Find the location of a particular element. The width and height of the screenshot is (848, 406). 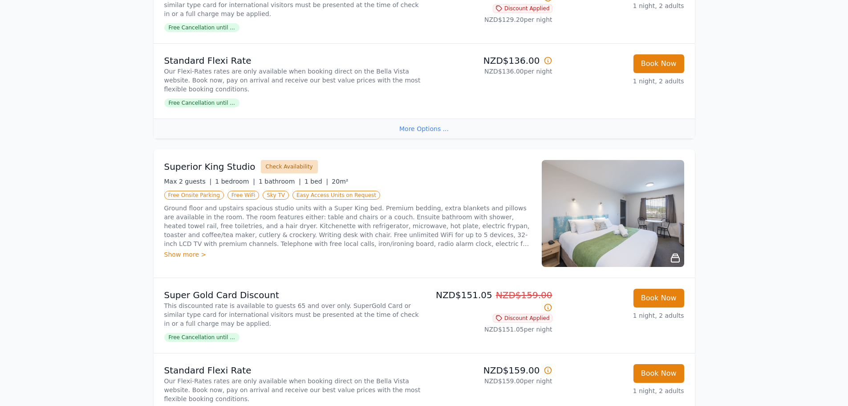

button: Check Availability is located at coordinates (289, 167).